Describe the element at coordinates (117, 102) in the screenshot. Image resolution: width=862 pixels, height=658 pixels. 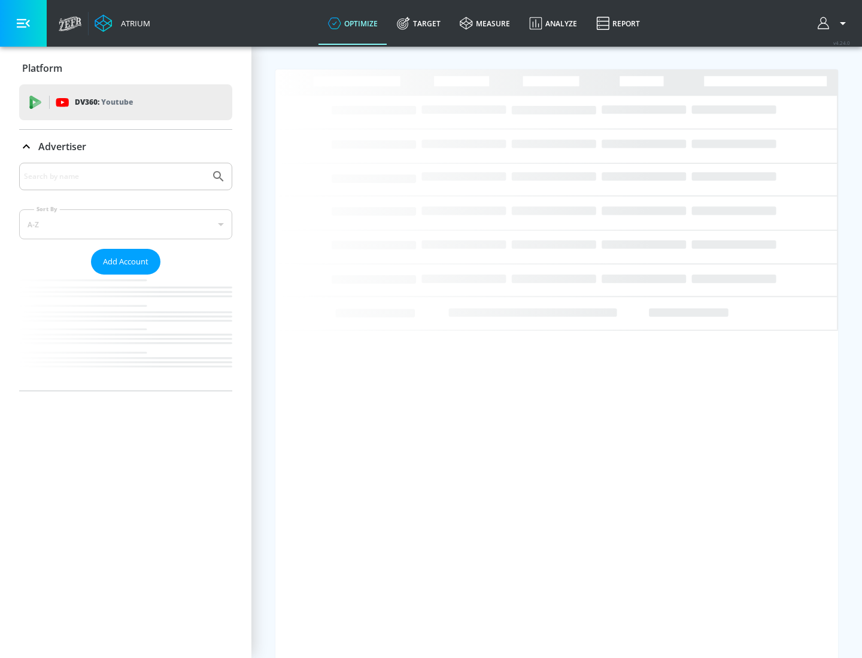
I see `p: Youtube` at that location.